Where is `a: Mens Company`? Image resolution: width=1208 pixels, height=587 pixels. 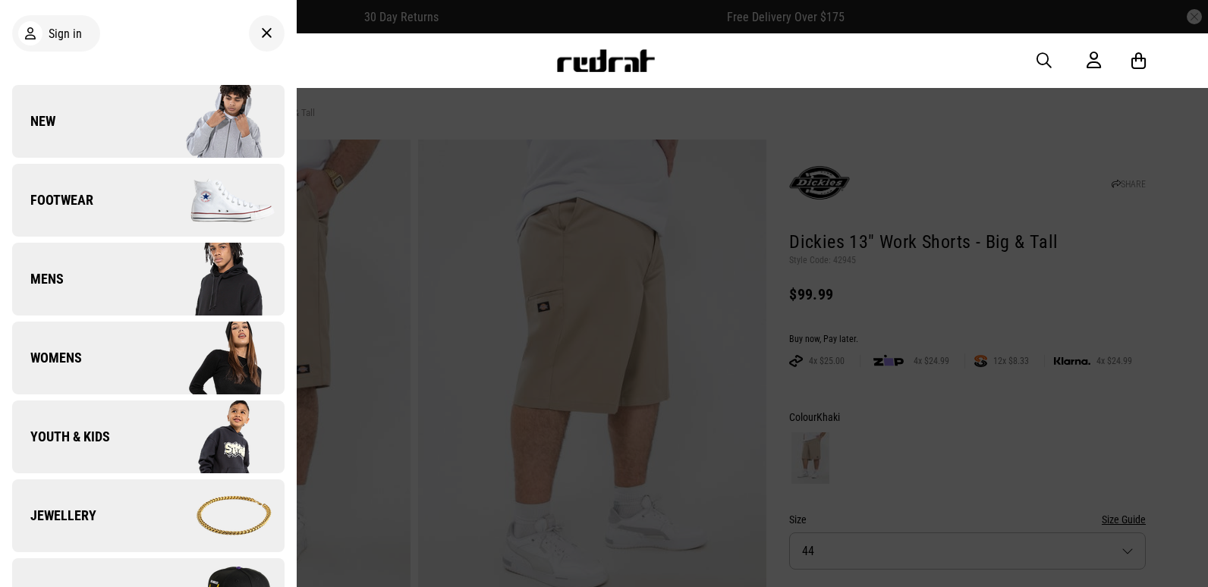 a: Mens Company is located at coordinates (148, 279).